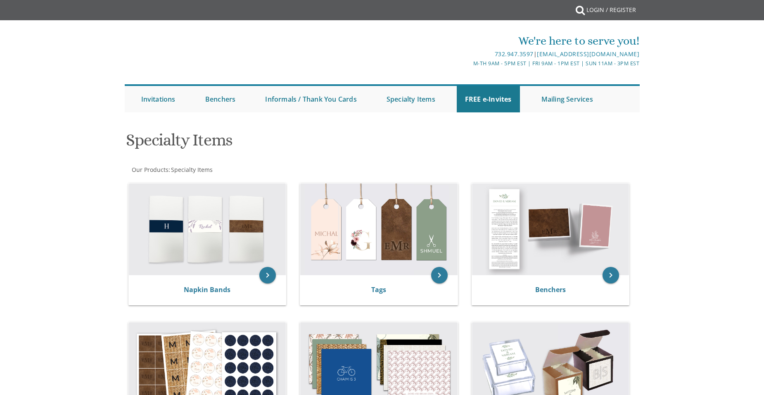  What do you see at coordinates (294, 143) in the screenshot?
I see `h1: Specialty Items` at bounding box center [294, 143].